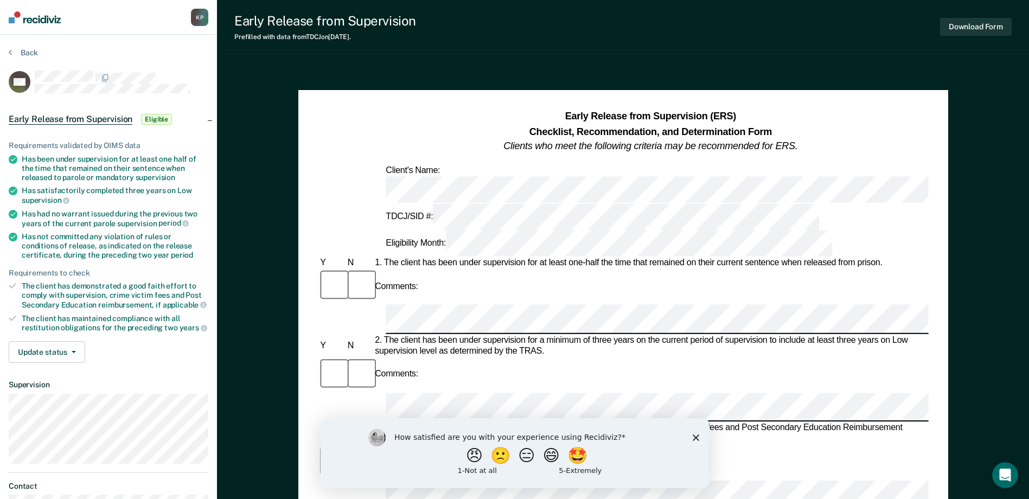  Describe the element at coordinates (181, 37) in the screenshot. I see `button: 2` at that location.